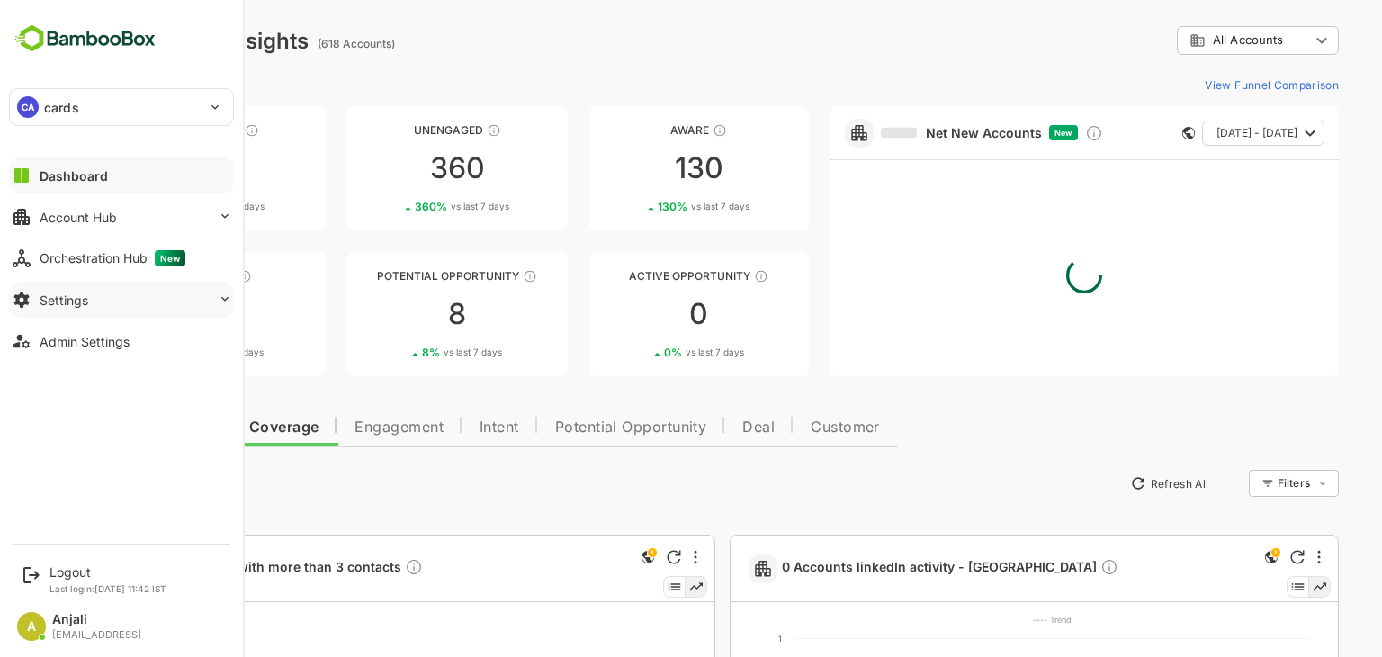  I want to click on span: Intent, so click(436, 427).